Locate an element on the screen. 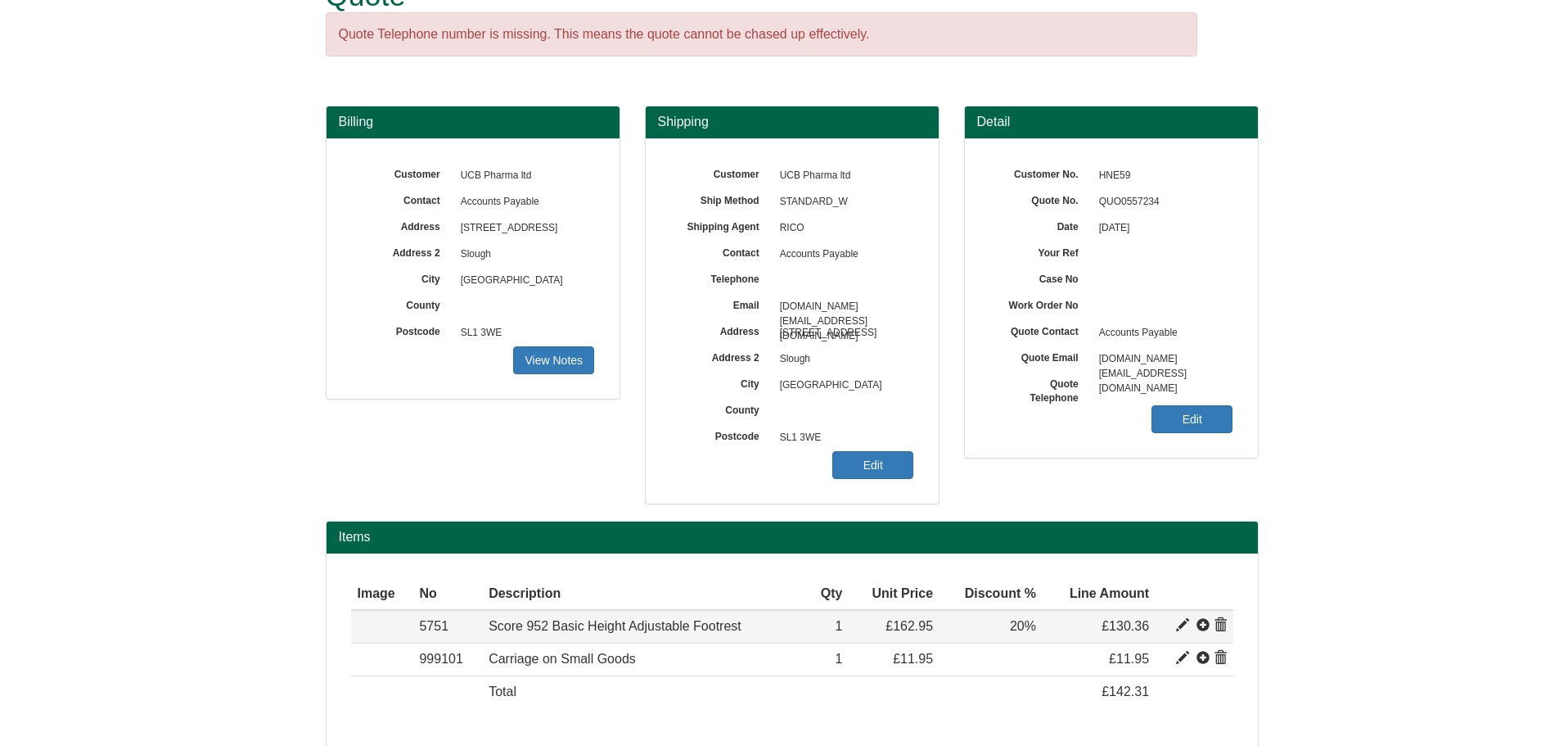 This screenshot has height=746, width=1559. span: £162.95 is located at coordinates (909, 625).